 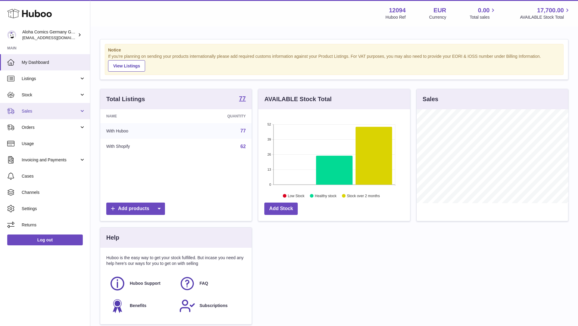 What do you see at coordinates (546, 17) in the screenshot?
I see `span: AVAILABLE Stock Total` at bounding box center [546, 17].